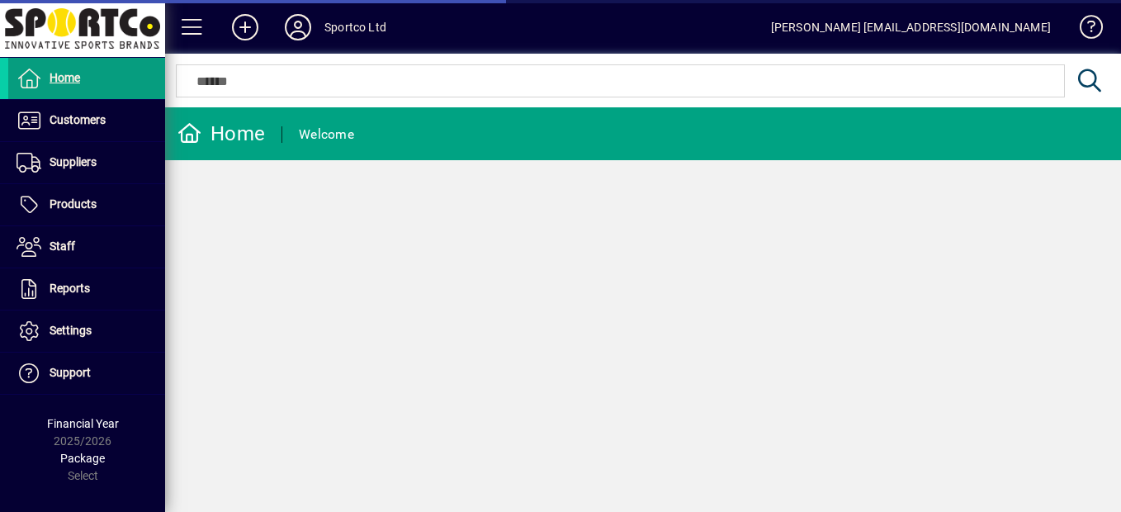 This screenshot has height=512, width=1121. I want to click on span: Financial Year, so click(83, 423).